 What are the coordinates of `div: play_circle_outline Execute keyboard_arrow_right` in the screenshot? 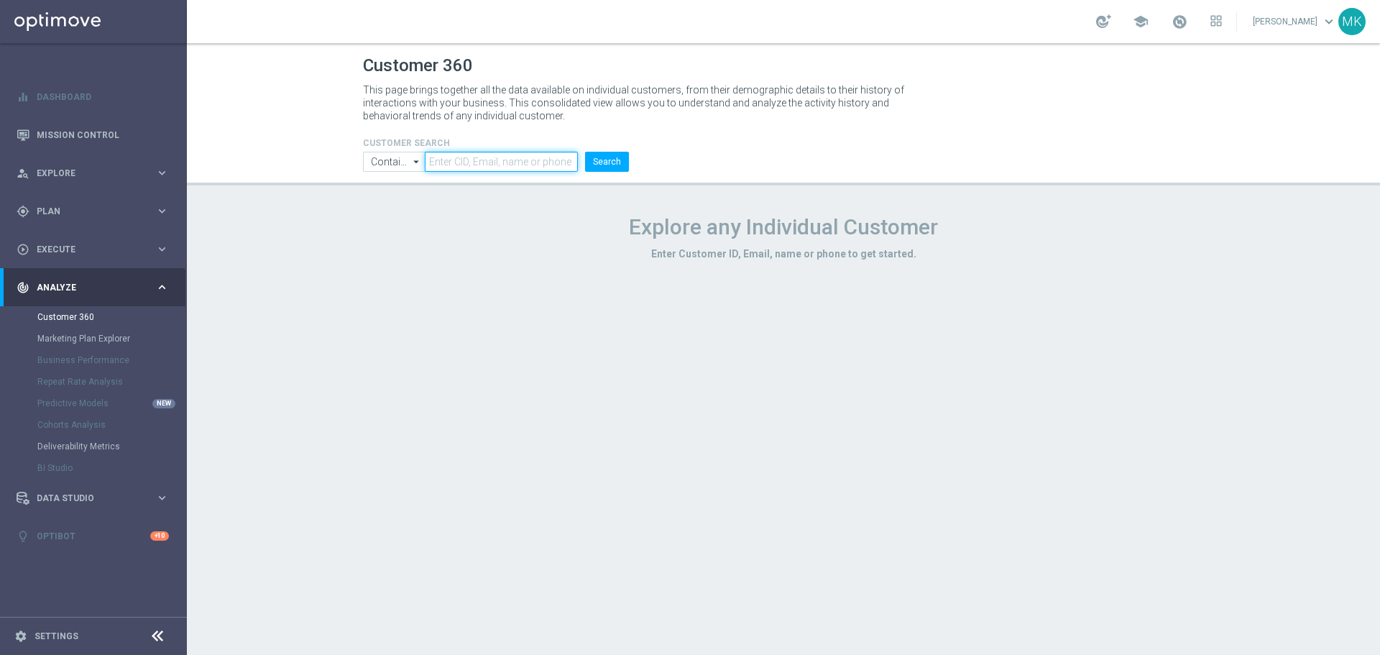 It's located at (93, 249).